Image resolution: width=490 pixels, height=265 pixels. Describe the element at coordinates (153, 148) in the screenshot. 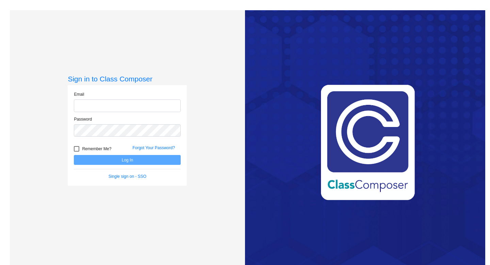

I see `a: Forgot Your Password?` at that location.